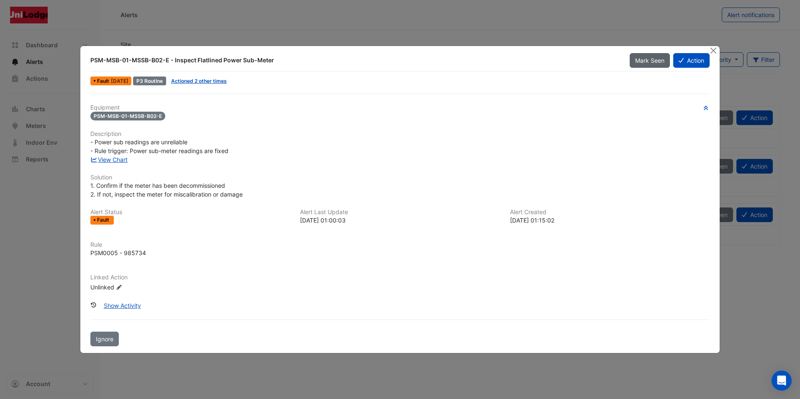  Describe the element at coordinates (400, 134) in the screenshot. I see `h6: Description` at that location.